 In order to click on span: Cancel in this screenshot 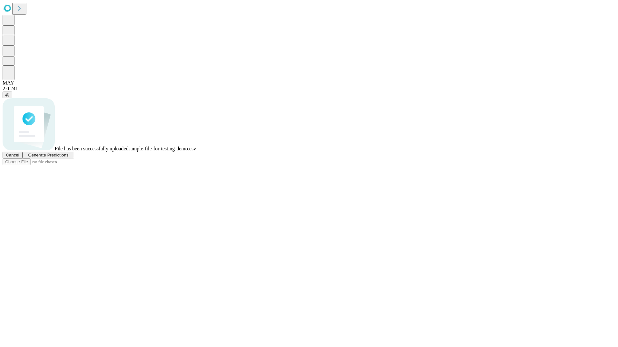, I will do `click(13, 155)`.